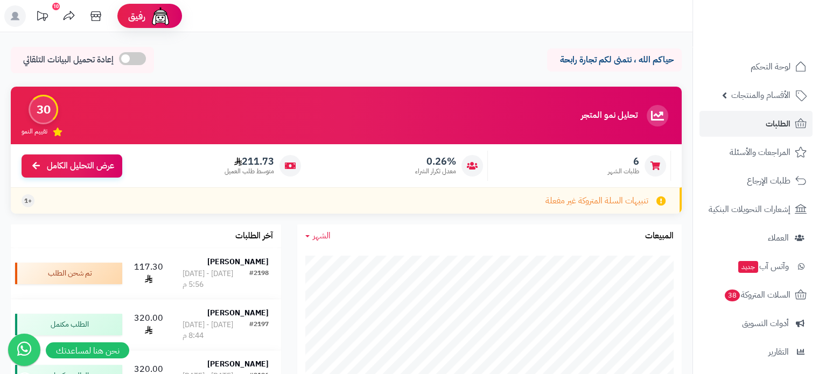 This screenshot has width=819, height=374. Describe the element at coordinates (778, 238) in the screenshot. I see `span: العملاء` at that location.